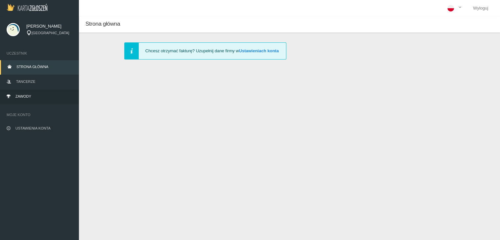 This screenshot has height=240, width=500. I want to click on img: svg, so click(13, 30).